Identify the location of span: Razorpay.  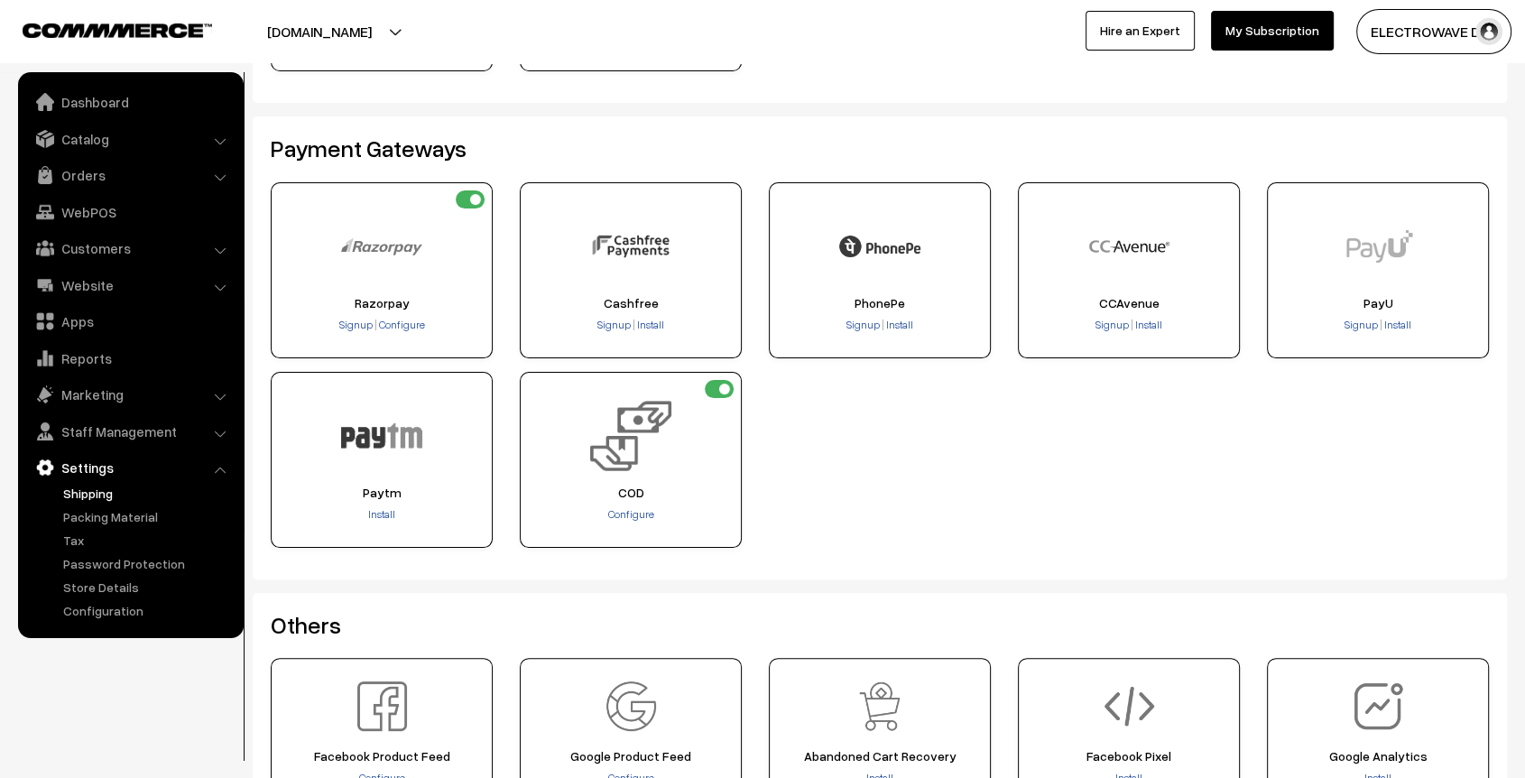
(382, 303).